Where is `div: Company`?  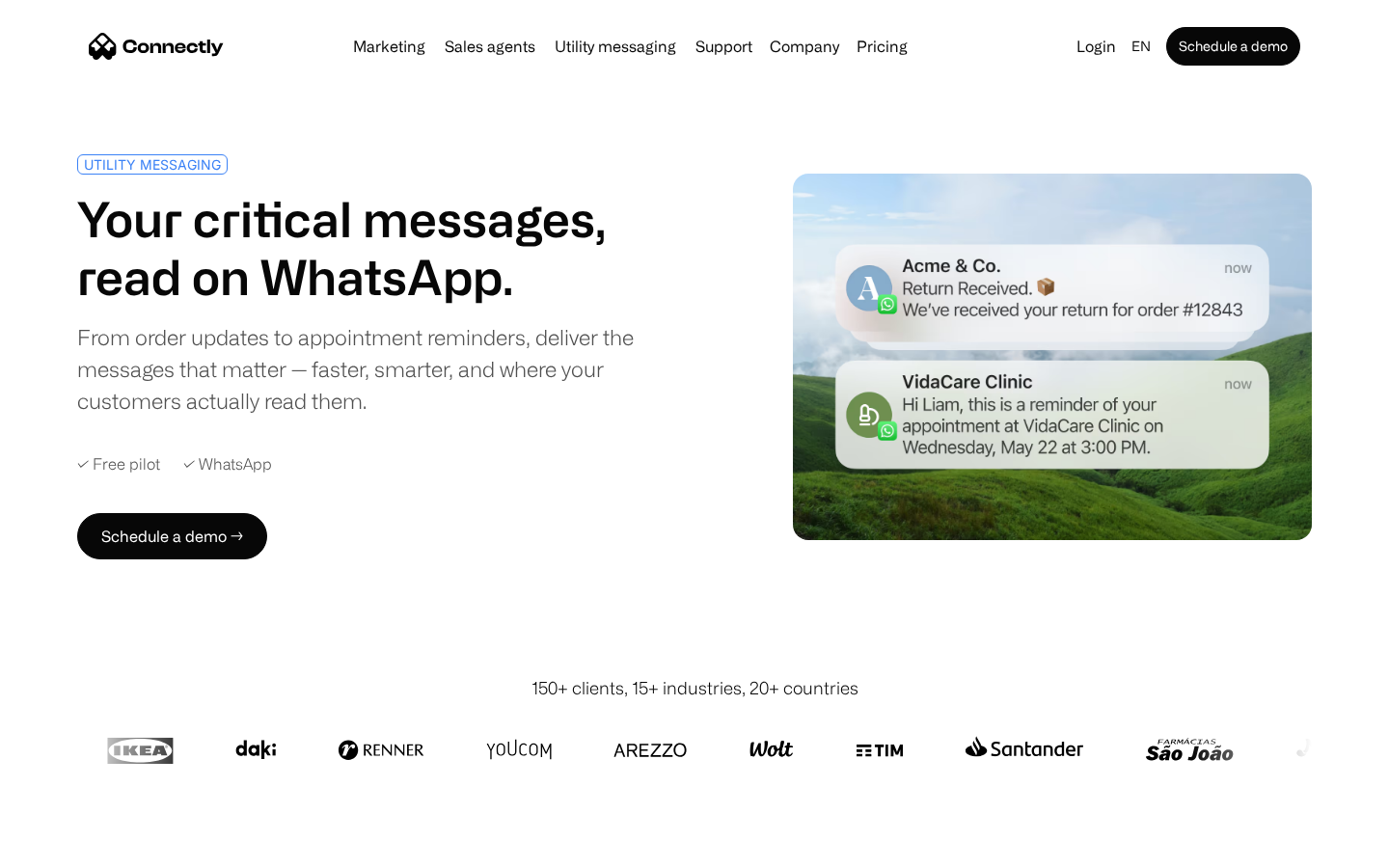 div: Company is located at coordinates (805, 46).